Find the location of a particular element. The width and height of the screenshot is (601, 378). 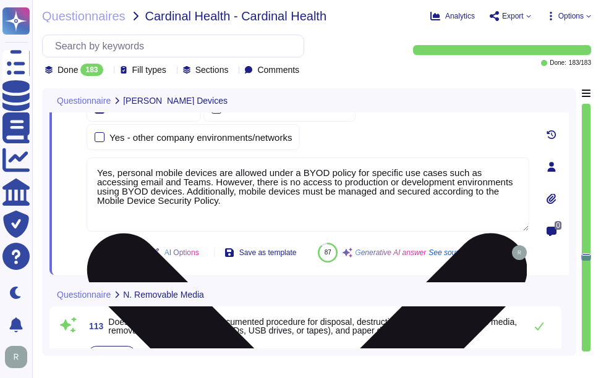

span: Cardinal Health - Cardinal Health is located at coordinates (235, 16).